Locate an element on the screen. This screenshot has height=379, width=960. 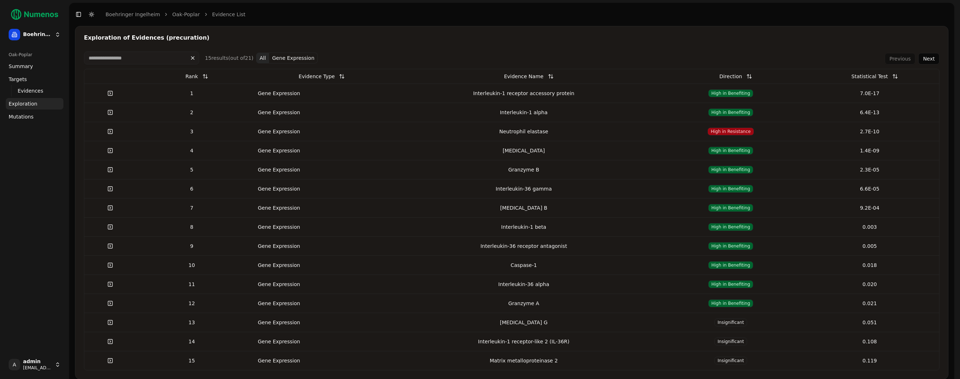
div: 7 is located at coordinates (192, 208).